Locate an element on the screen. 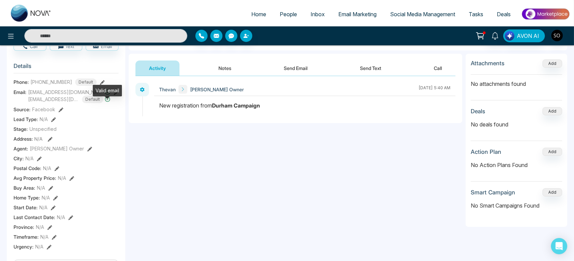 The width and height of the screenshot is (574, 261). a: Tasks is located at coordinates (475, 14).